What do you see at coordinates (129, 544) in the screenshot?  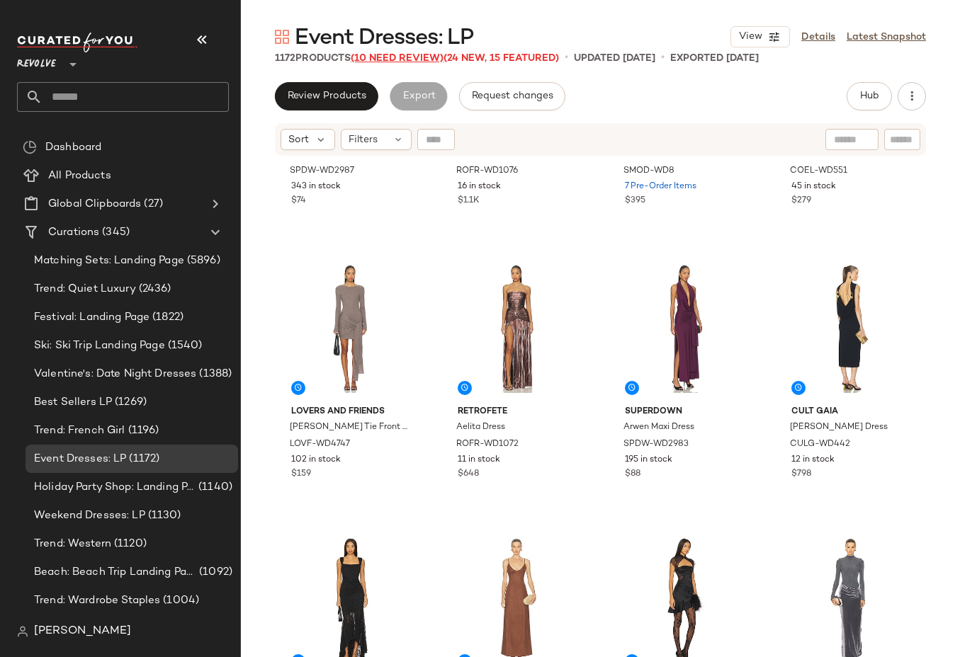 I see `span: (1120)` at bounding box center [129, 544].